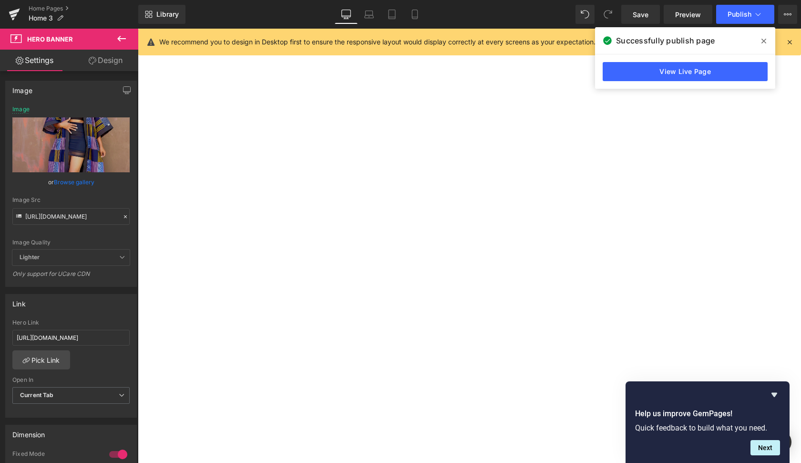 The width and height of the screenshot is (801, 463). I want to click on a: Tablet, so click(392, 14).